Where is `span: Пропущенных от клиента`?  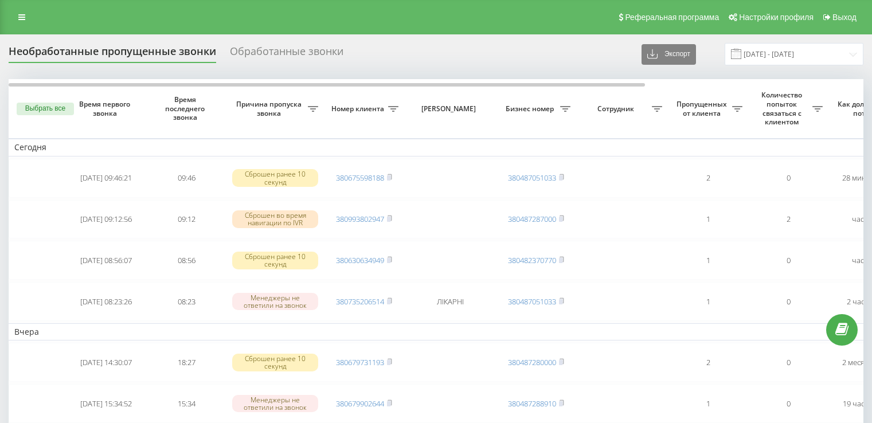
span: Пропущенных от клиента is located at coordinates (703, 108).